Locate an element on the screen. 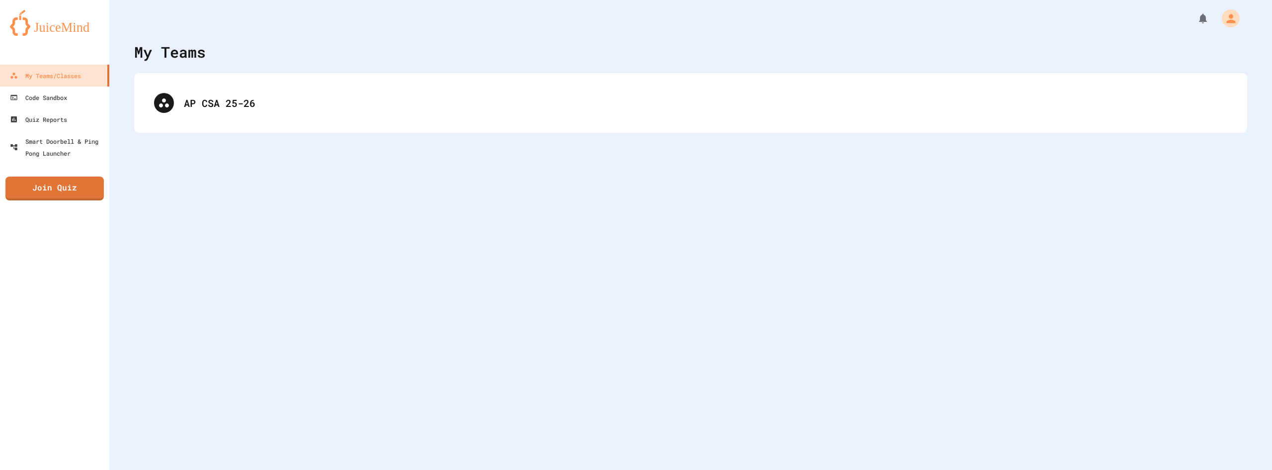  div: My Notifications is located at coordinates (1195, 18).